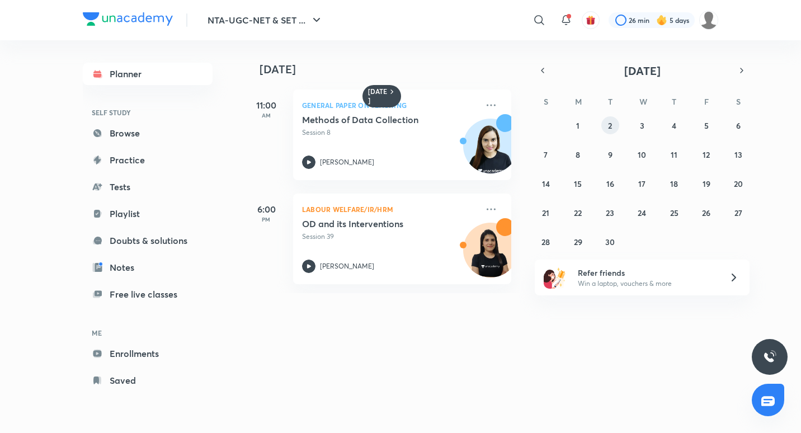  I want to click on button: September 23, 2025, so click(610, 213).